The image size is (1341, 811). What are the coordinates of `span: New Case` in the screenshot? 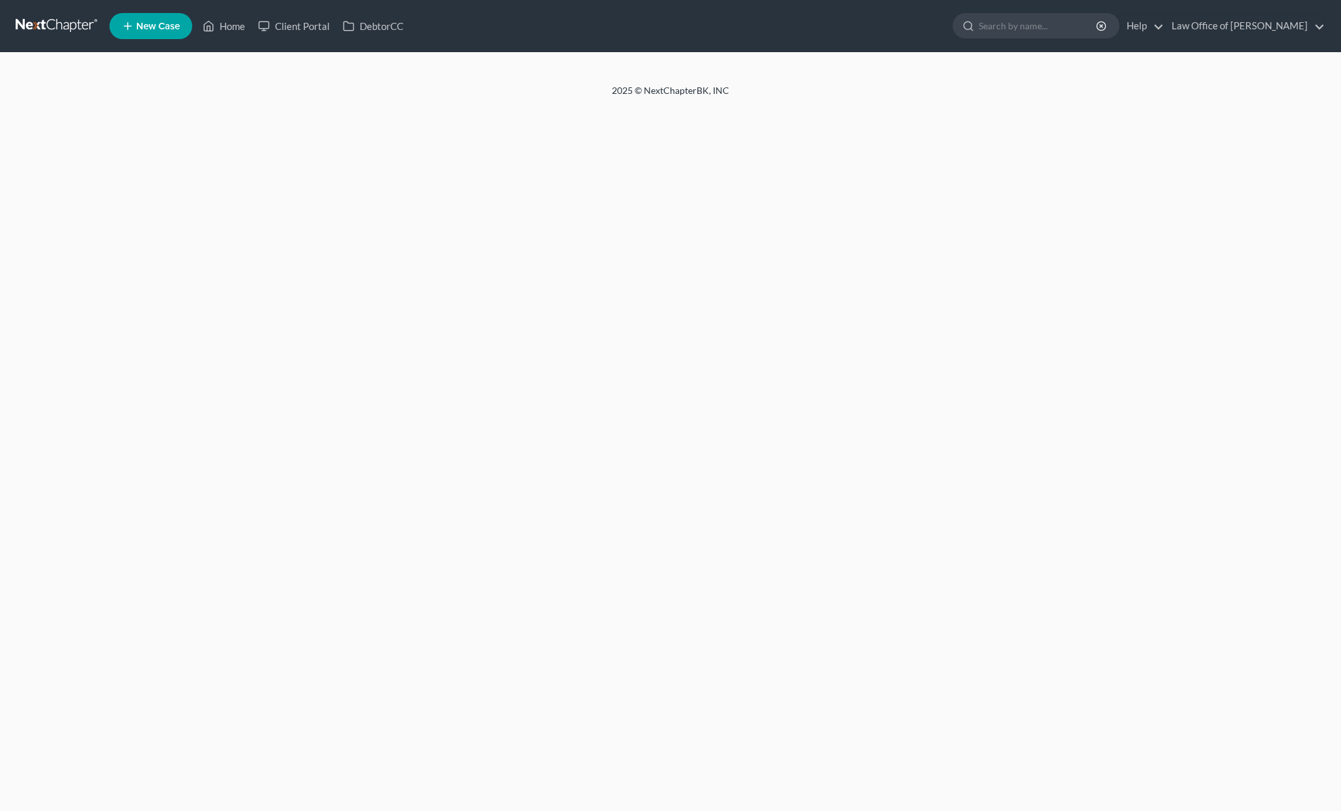 It's located at (158, 26).